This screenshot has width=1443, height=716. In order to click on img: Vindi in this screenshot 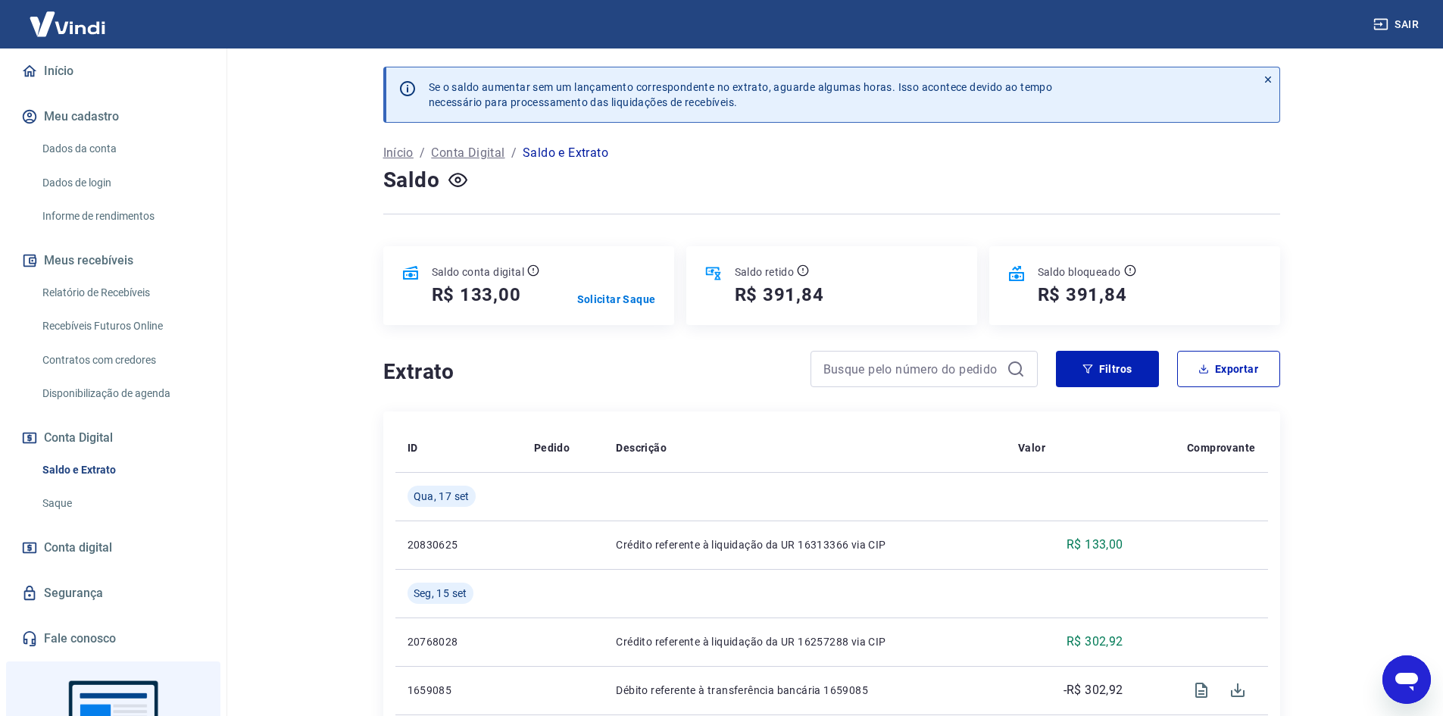, I will do `click(67, 23)`.